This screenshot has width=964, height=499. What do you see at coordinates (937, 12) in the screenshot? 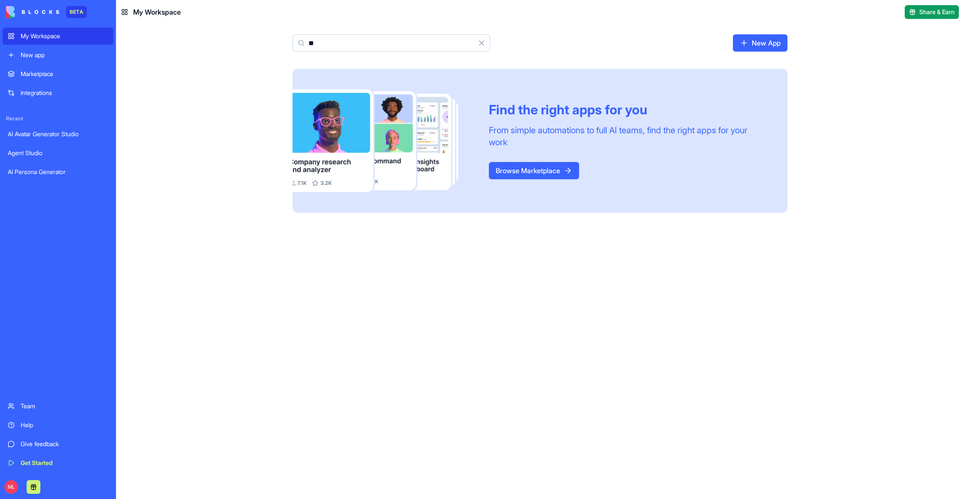
I see `span: Share & Earn` at bounding box center [937, 12].